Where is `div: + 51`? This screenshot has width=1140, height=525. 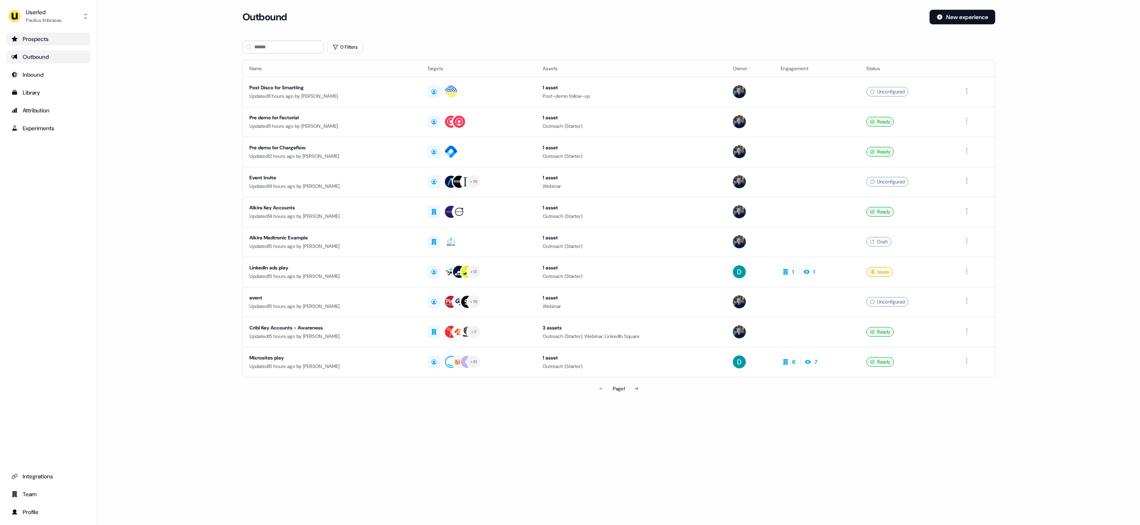
div: + 51 is located at coordinates (474, 362).